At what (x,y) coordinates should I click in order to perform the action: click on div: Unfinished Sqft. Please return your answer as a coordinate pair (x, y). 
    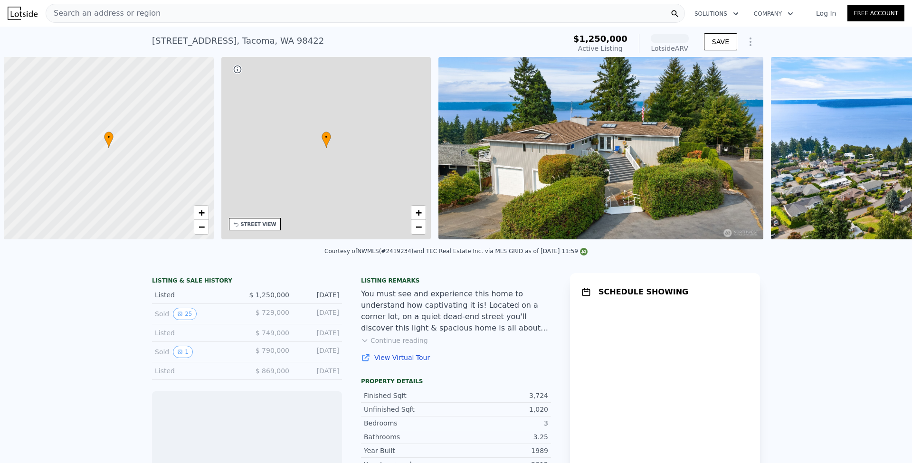
    Looking at the image, I should click on (410, 410).